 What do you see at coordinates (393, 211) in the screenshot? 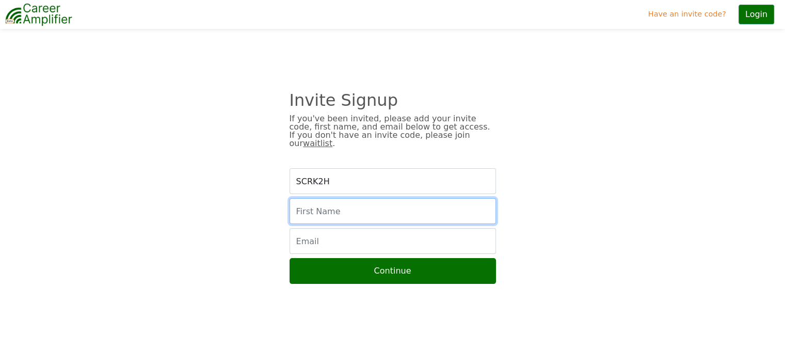
I see `input: First Name` at bounding box center [393, 211].